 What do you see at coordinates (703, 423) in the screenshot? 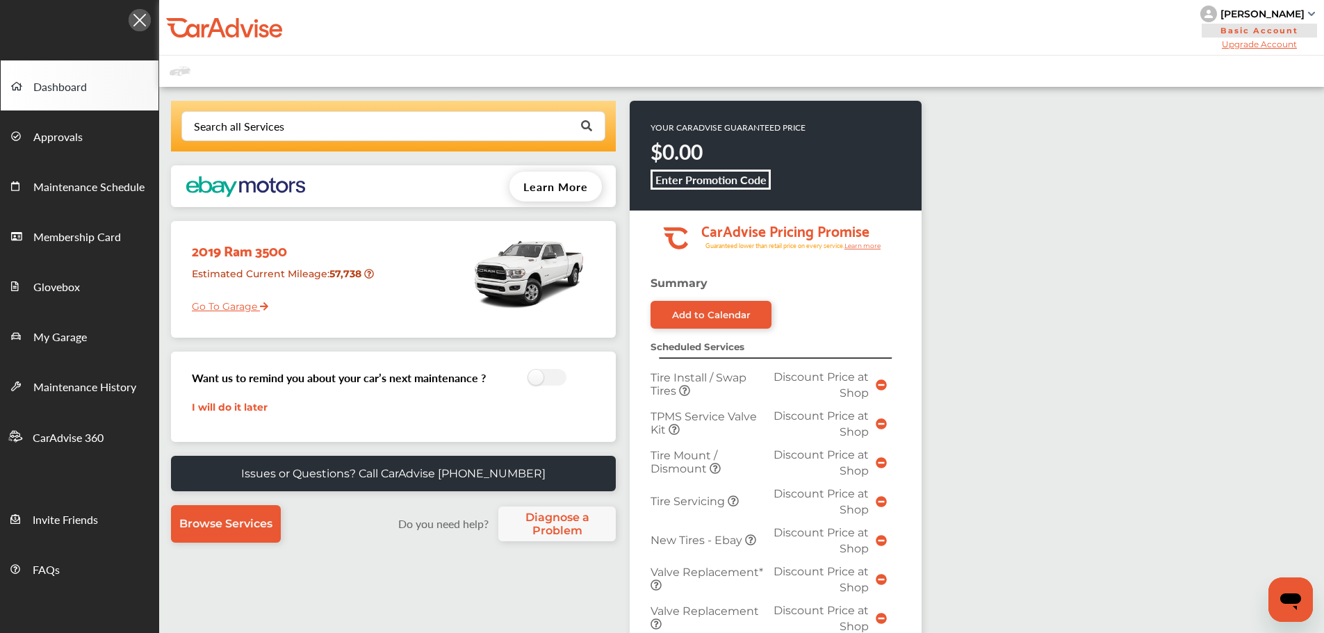
I see `span: TPMS Service Valve Kit` at bounding box center [703, 423].